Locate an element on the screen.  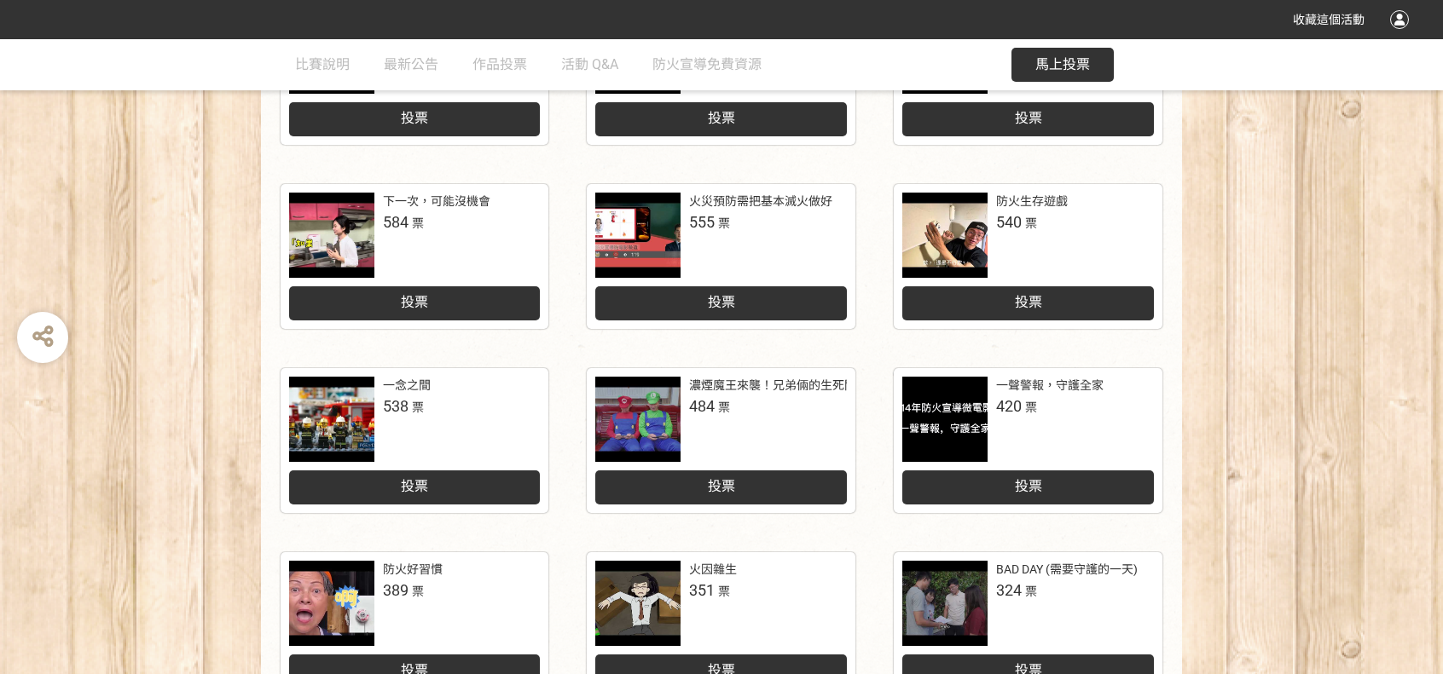
span: 351 is located at coordinates (702, 590).